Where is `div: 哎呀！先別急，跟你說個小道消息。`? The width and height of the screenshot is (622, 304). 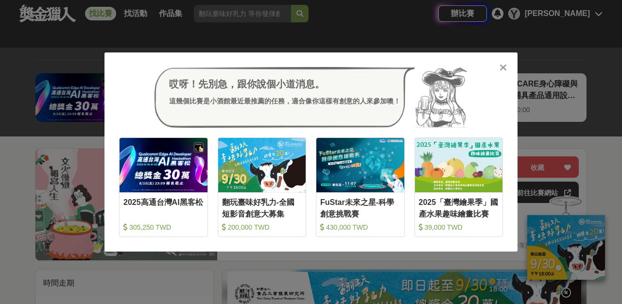 div: 哎呀！先別急，跟你說個小道消息。 is located at coordinates (285, 84).